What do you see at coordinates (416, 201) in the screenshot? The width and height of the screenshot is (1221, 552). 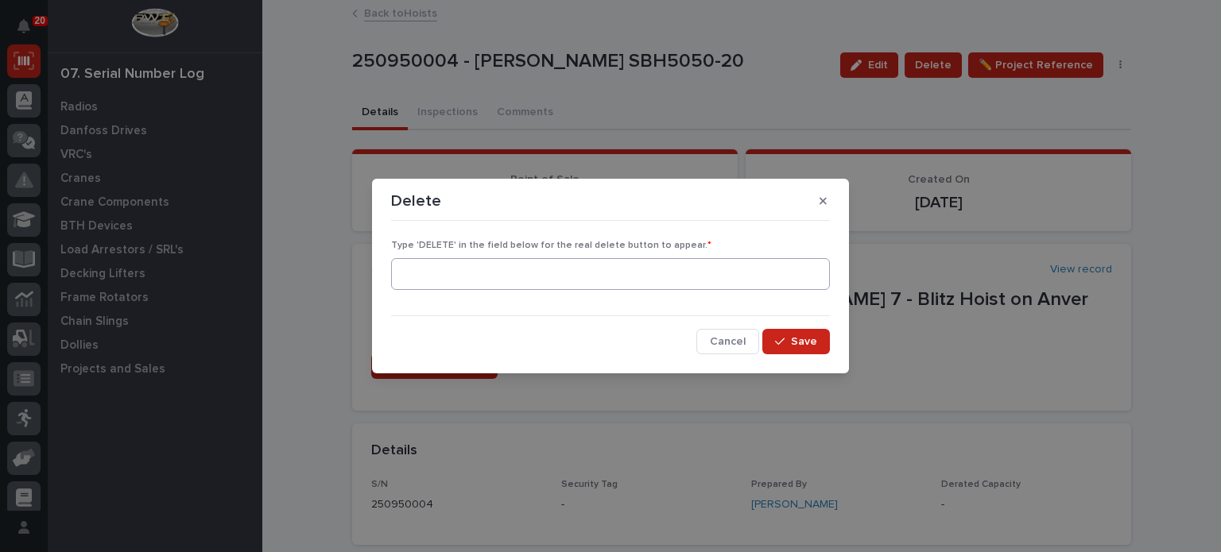 I see `p: Delete` at bounding box center [416, 201].